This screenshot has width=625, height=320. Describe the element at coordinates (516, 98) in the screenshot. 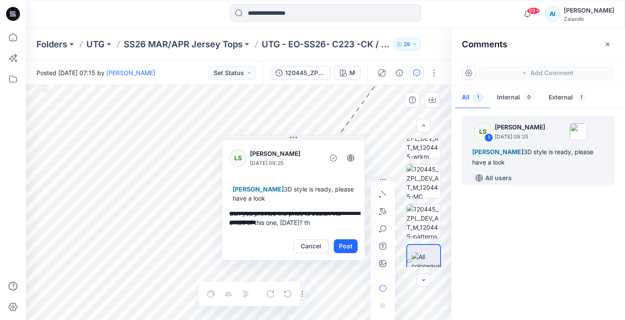

I see `button: Internal` at that location.